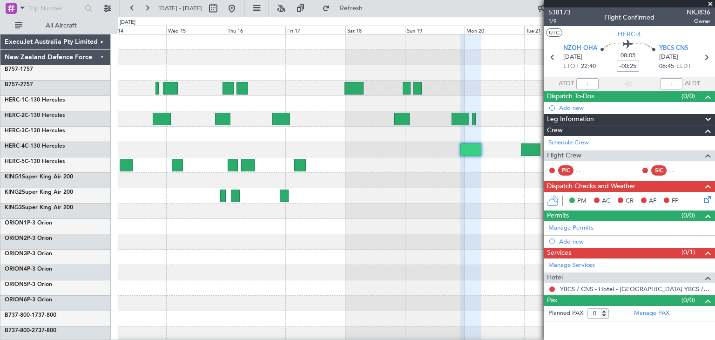  Describe the element at coordinates (572, 265) in the screenshot. I see `a: Manage Services` at that location.